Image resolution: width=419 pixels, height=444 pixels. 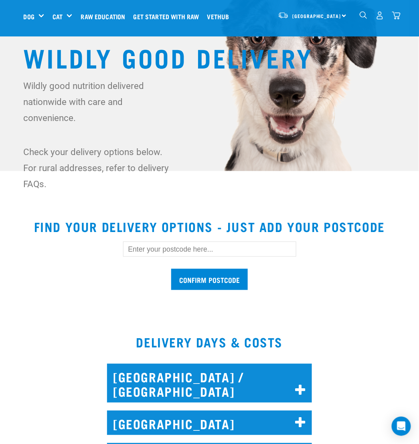 What do you see at coordinates (209, 227) in the screenshot?
I see `h2: Find your delivery options - just add your postcode` at bounding box center [209, 227].